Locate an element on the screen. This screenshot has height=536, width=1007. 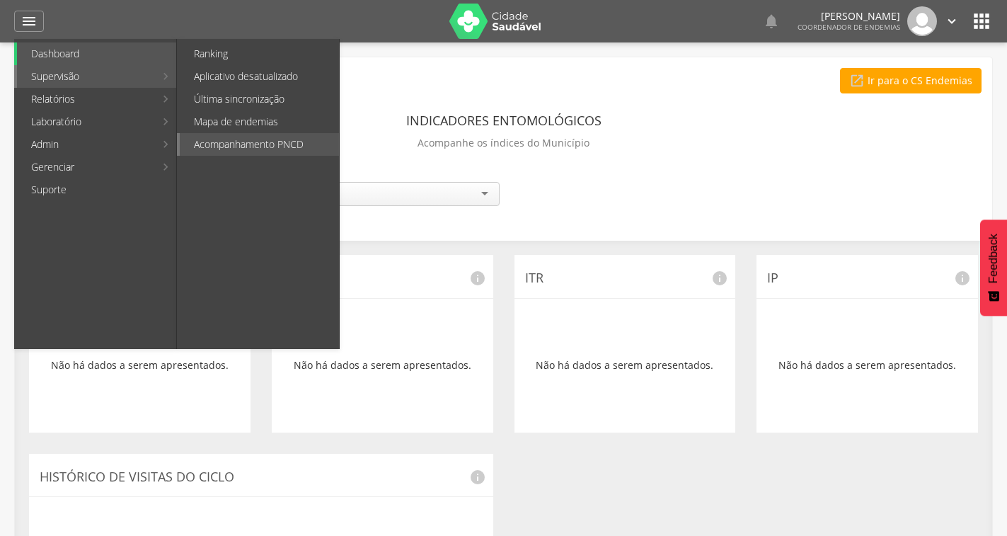
a: Acompanhamento PNCD is located at coordinates (259, 144).